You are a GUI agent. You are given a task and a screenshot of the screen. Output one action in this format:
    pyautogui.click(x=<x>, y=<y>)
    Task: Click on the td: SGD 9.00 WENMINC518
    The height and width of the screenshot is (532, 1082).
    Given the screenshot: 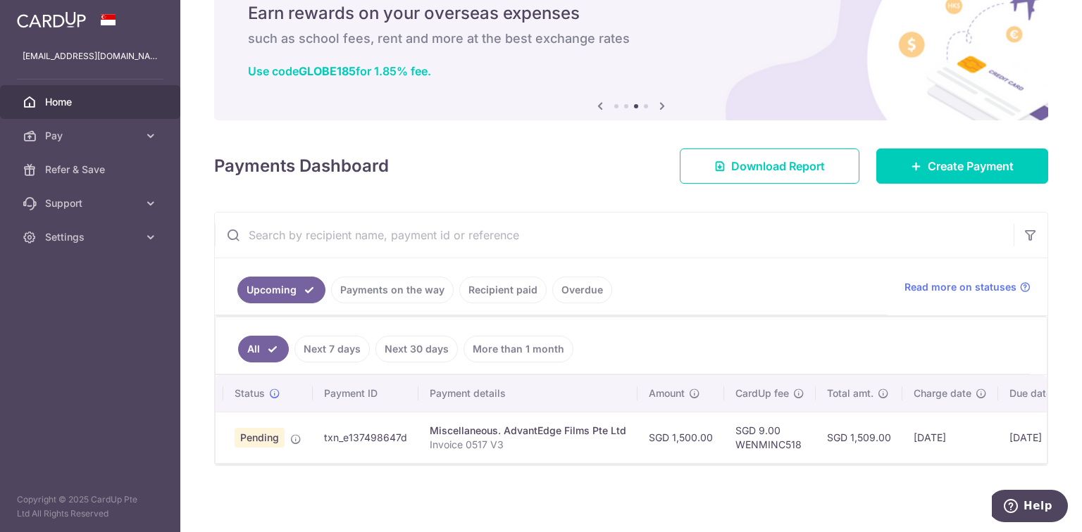 What is the action you would take?
    pyautogui.click(x=770, y=437)
    